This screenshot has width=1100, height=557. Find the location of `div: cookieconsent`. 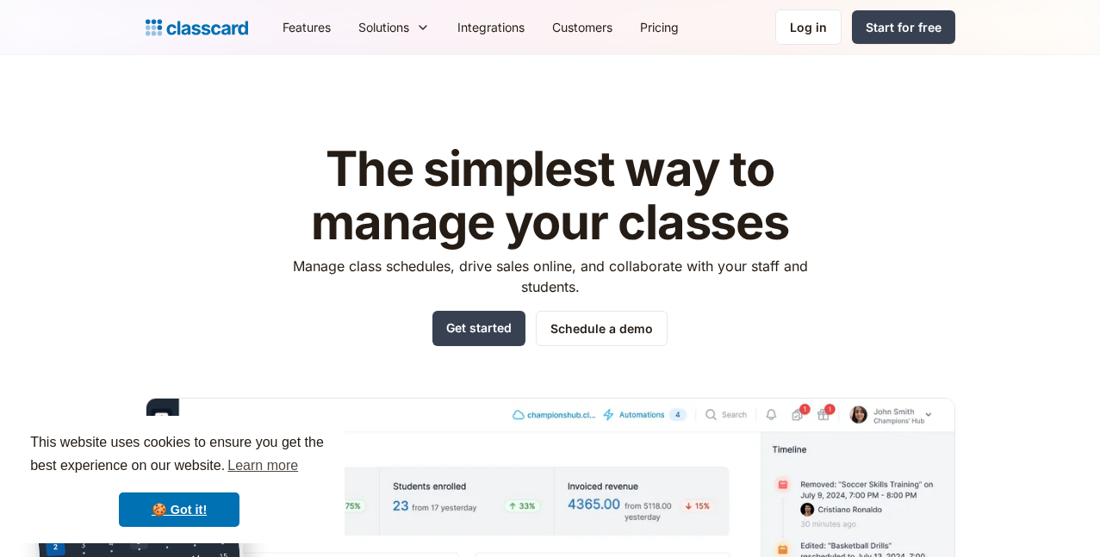

div: cookieconsent is located at coordinates (179, 480).